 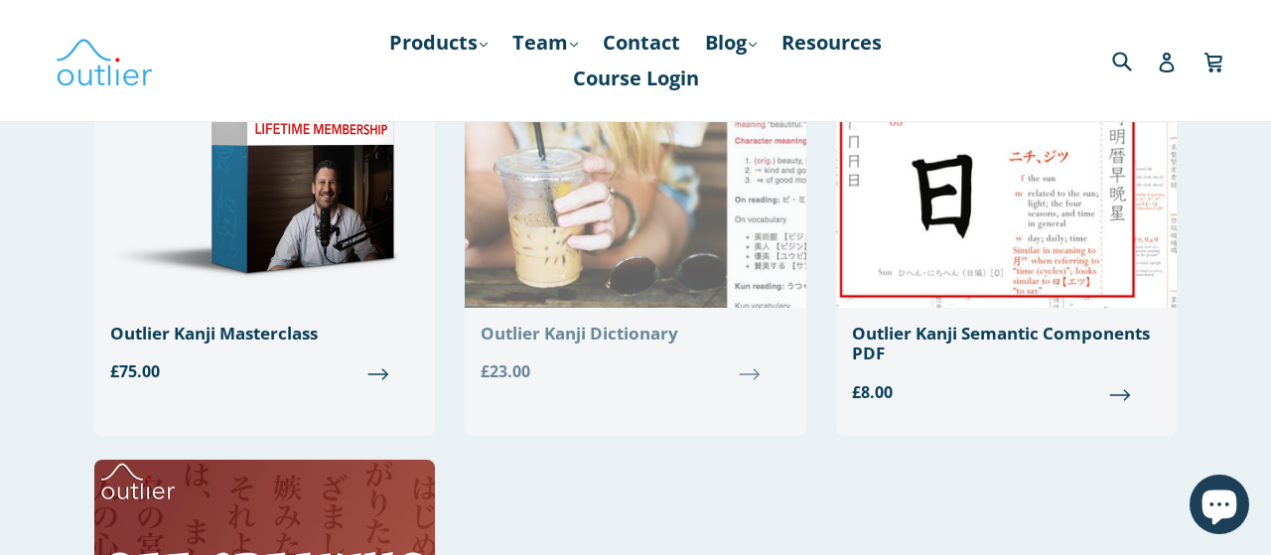 What do you see at coordinates (264, 371) in the screenshot?
I see `span: £75.00` at bounding box center [264, 371].